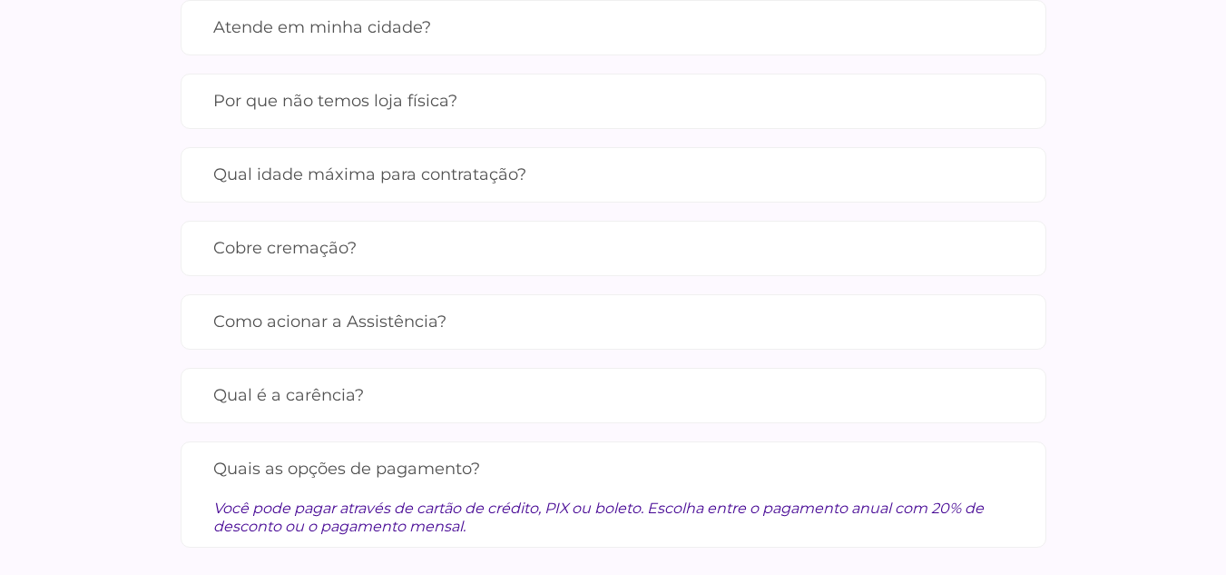 The height and width of the screenshot is (575, 1226). Describe the element at coordinates (614, 248) in the screenshot. I see `label: Cobre cremação?` at that location.